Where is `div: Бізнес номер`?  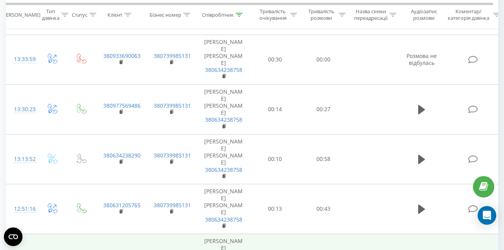
div: Бізнес номер is located at coordinates (165, 14).